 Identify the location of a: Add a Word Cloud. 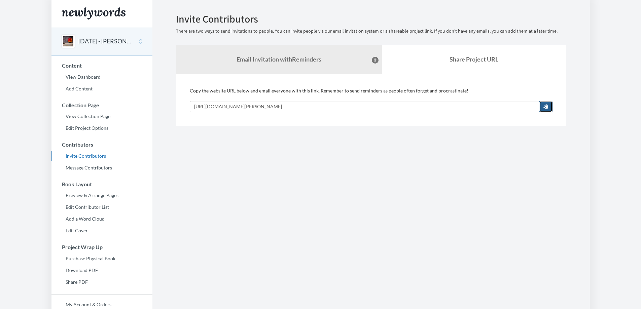
(102, 219).